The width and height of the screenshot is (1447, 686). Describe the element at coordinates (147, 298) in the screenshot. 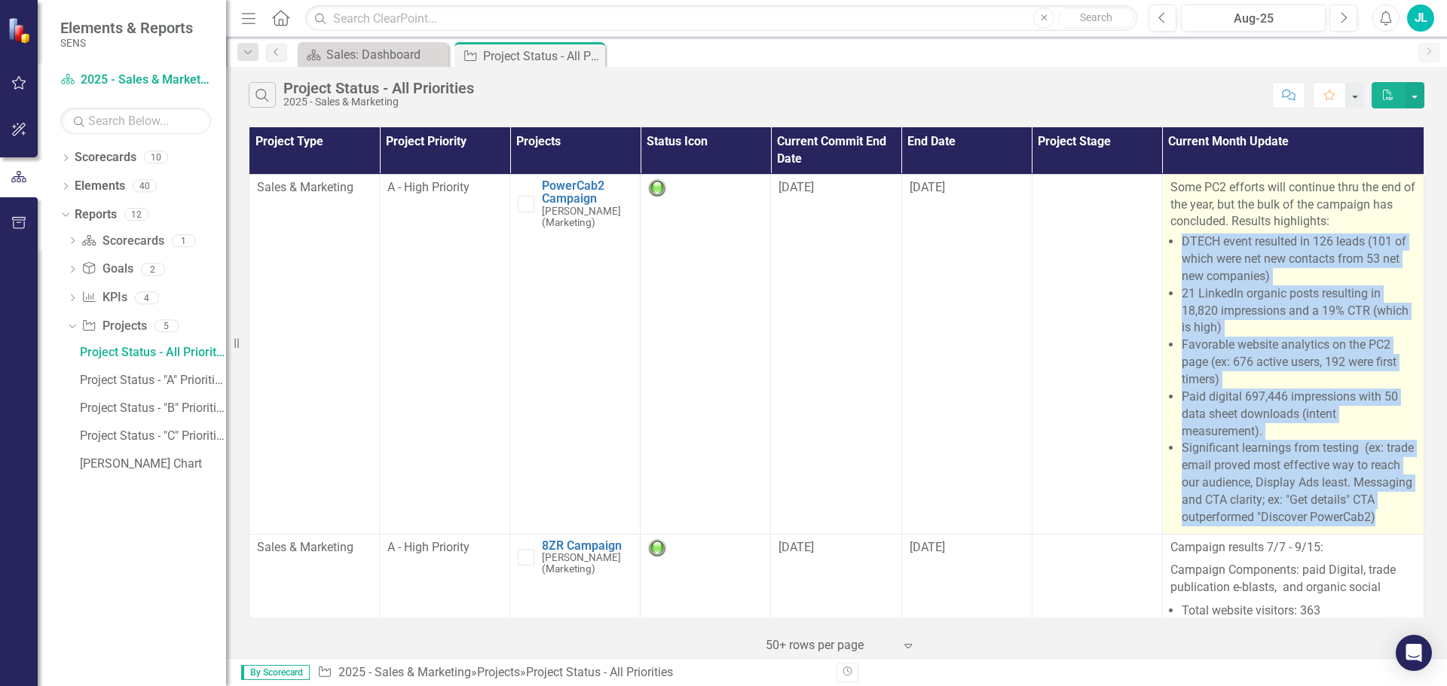

I see `div: 4` at that location.